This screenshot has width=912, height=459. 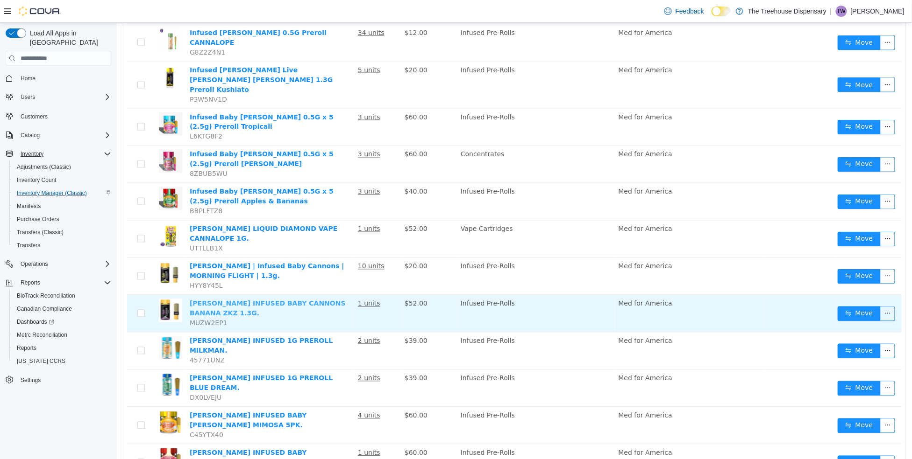 I want to click on button: Reports, so click(x=58, y=283).